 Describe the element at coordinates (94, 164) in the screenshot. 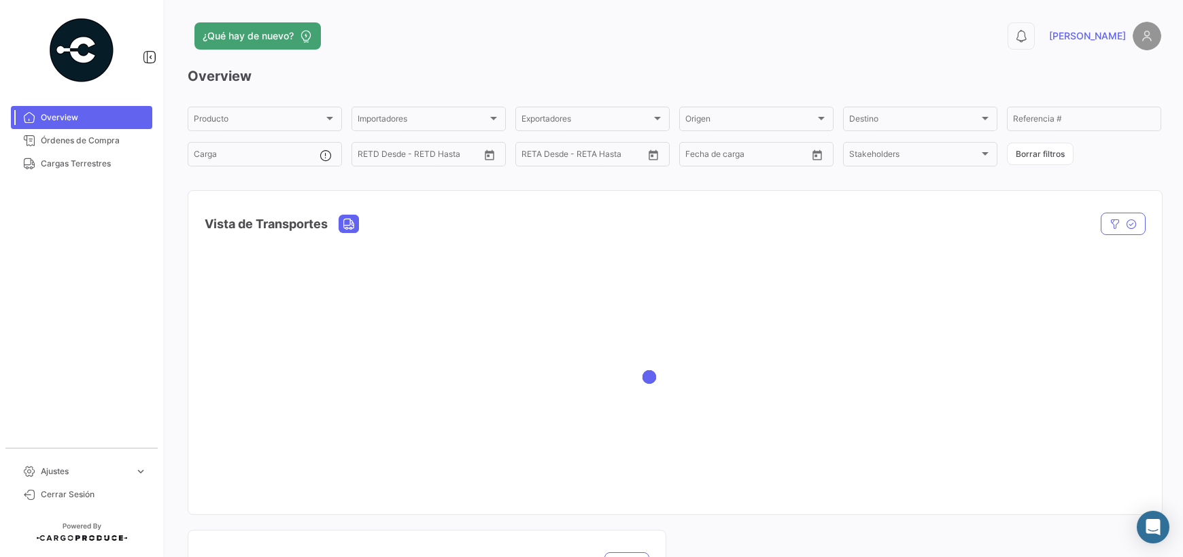

I see `span: Cargas Terrestres` at that location.